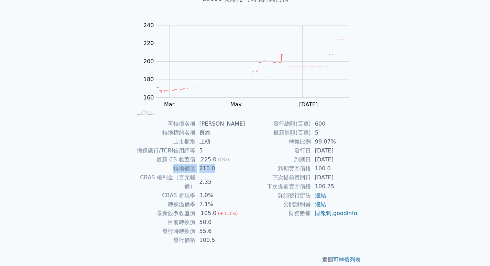  What do you see at coordinates (164, 142) in the screenshot?
I see `td: 上市櫃別` at bounding box center [164, 142].